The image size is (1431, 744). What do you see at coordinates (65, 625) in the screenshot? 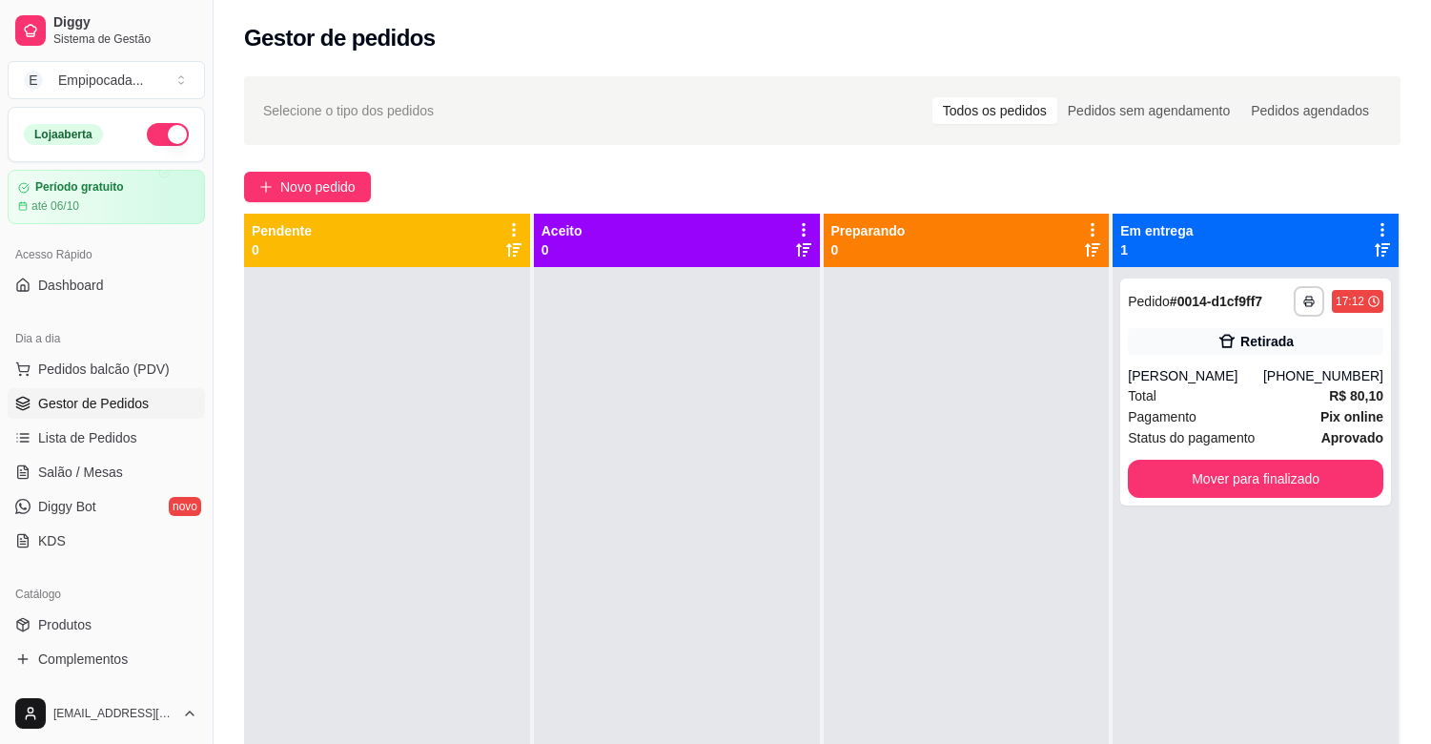
I see `span: Produtos` at bounding box center [65, 625].